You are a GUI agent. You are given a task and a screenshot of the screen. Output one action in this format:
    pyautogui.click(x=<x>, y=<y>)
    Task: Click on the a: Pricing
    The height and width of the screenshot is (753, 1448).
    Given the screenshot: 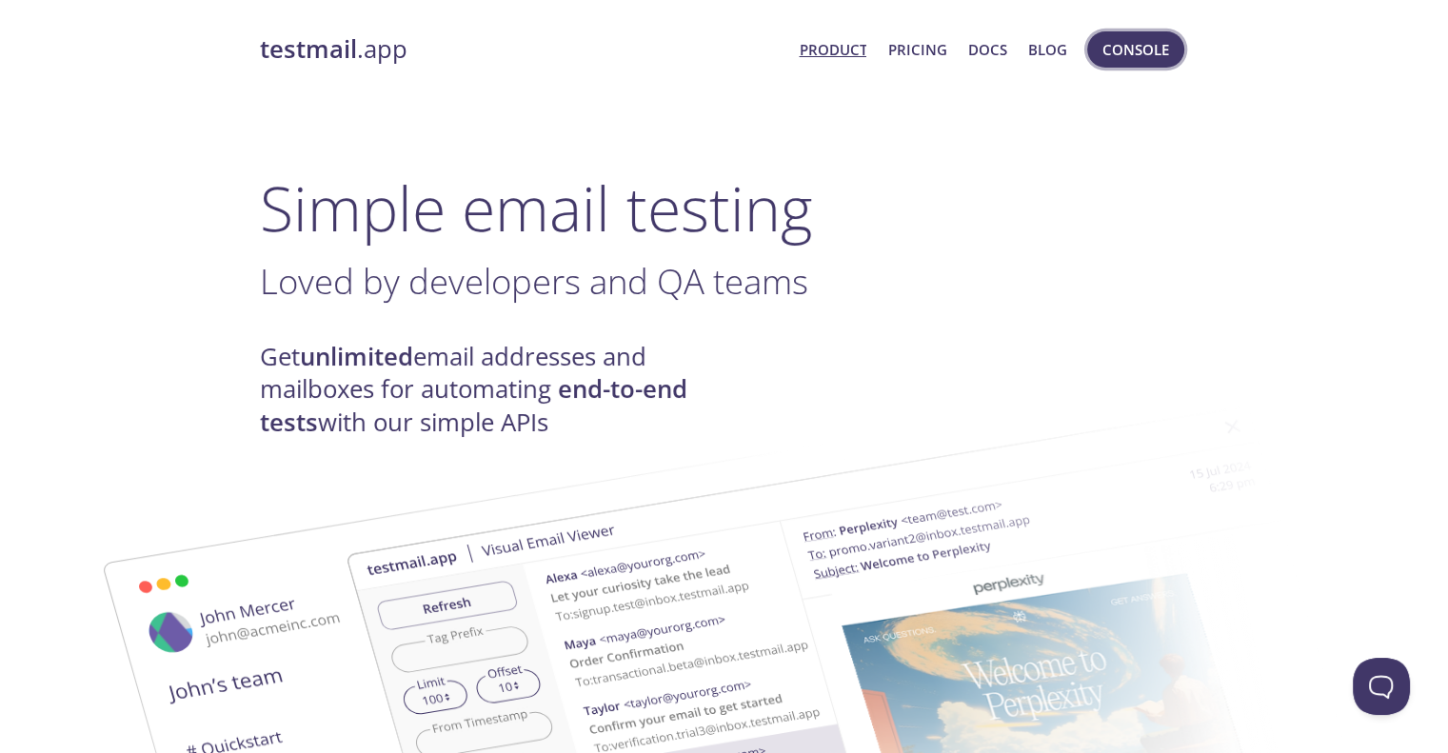 What is the action you would take?
    pyautogui.click(x=917, y=49)
    